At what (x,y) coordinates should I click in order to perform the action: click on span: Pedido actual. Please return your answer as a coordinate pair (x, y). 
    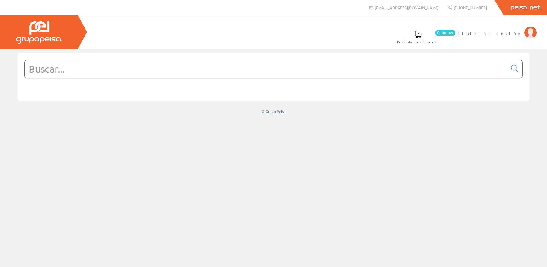
    Looking at the image, I should click on (418, 42).